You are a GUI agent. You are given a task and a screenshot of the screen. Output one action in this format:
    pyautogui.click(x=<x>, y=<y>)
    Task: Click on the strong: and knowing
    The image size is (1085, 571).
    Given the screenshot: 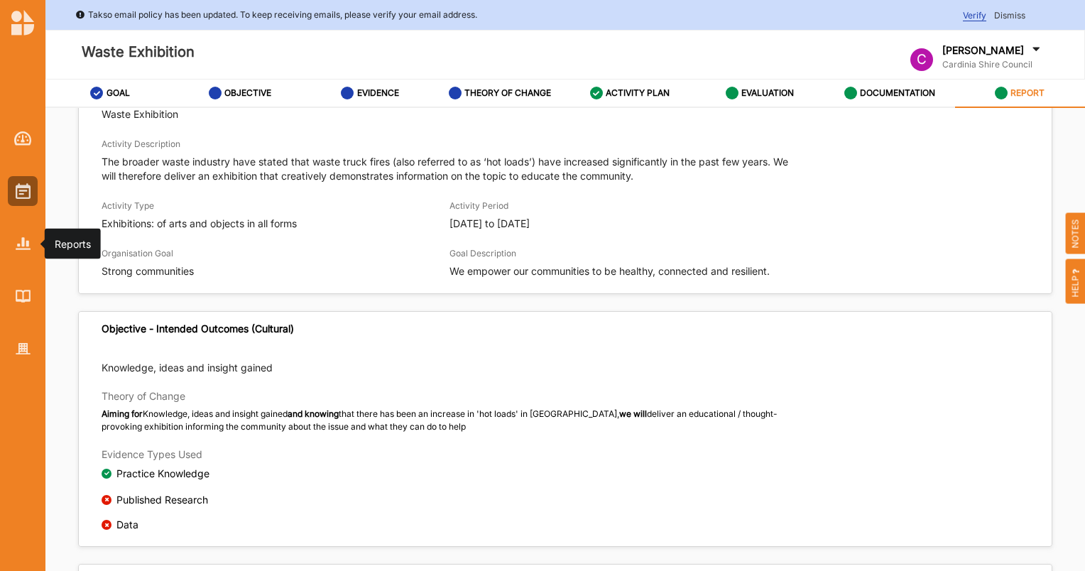 What is the action you would take?
    pyautogui.click(x=313, y=413)
    